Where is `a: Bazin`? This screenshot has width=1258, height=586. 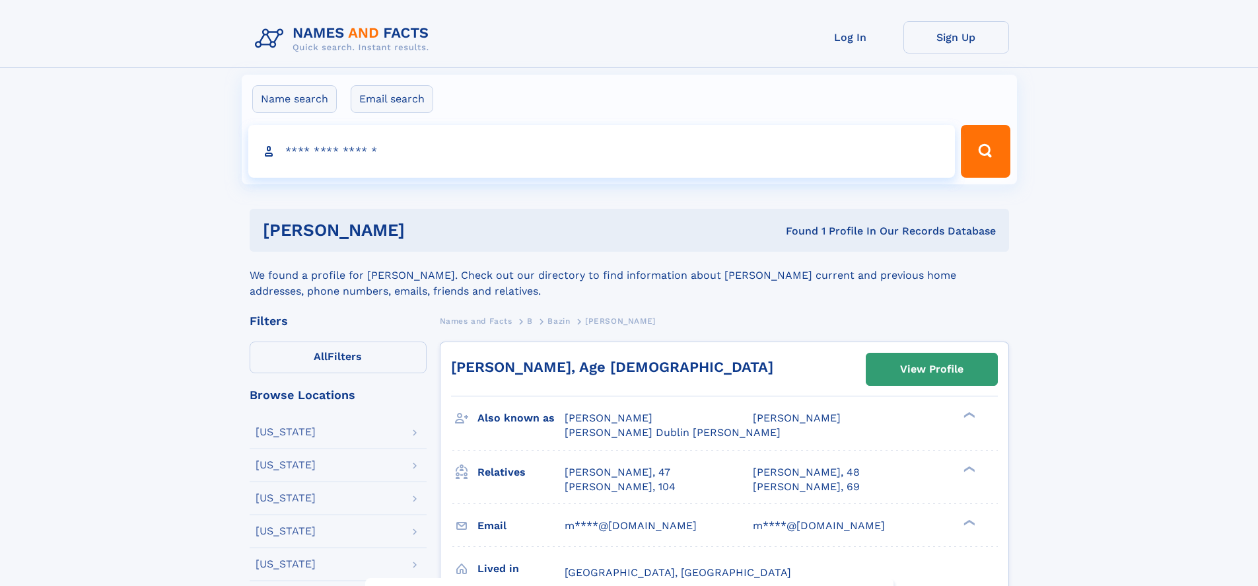 a: Bazin is located at coordinates (559, 320).